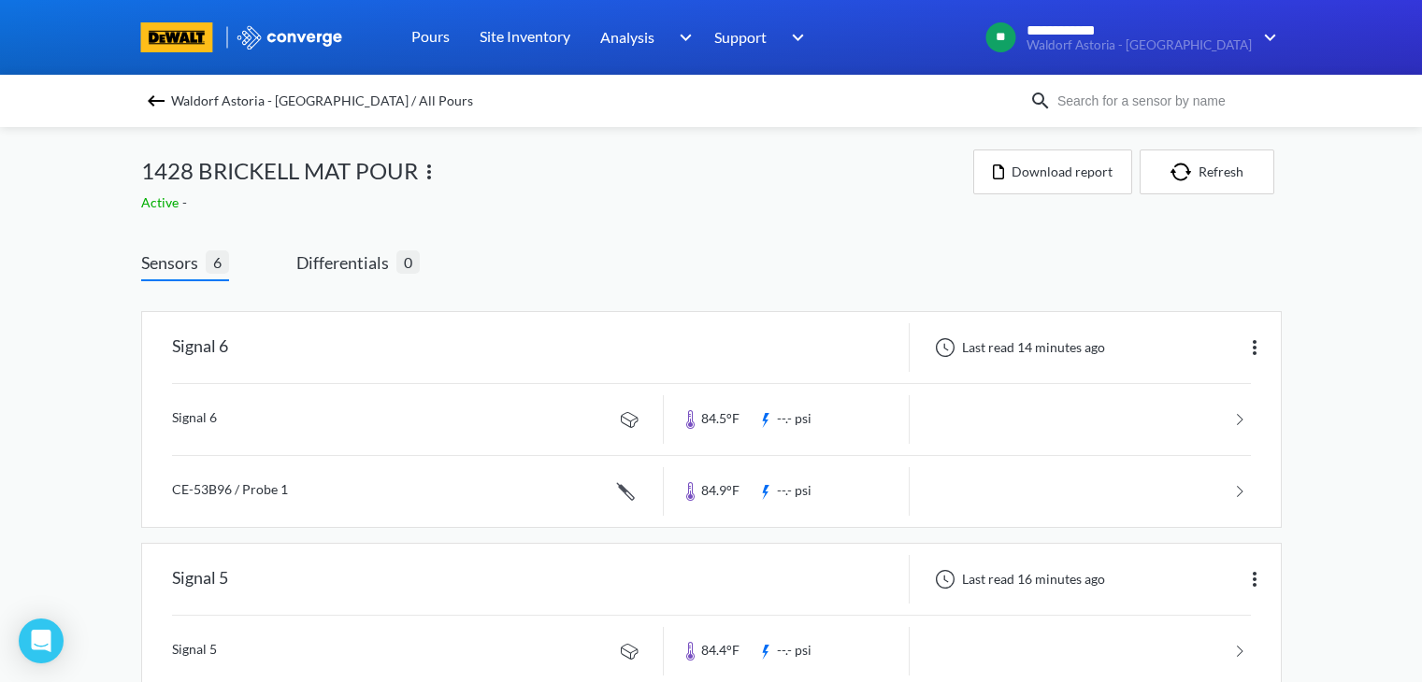  Describe the element at coordinates (627, 36) in the screenshot. I see `span: Analysis` at that location.